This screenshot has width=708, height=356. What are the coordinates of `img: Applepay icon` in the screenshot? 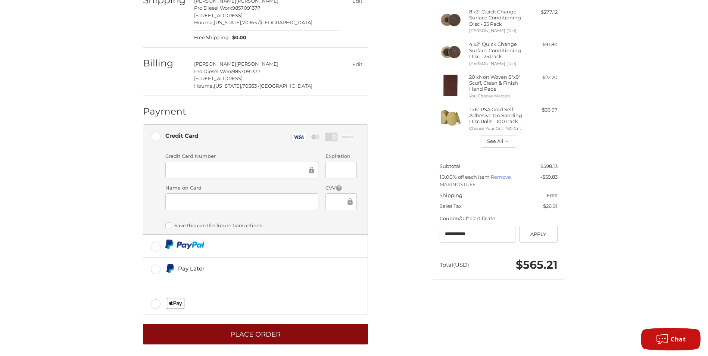 It's located at (175, 304).